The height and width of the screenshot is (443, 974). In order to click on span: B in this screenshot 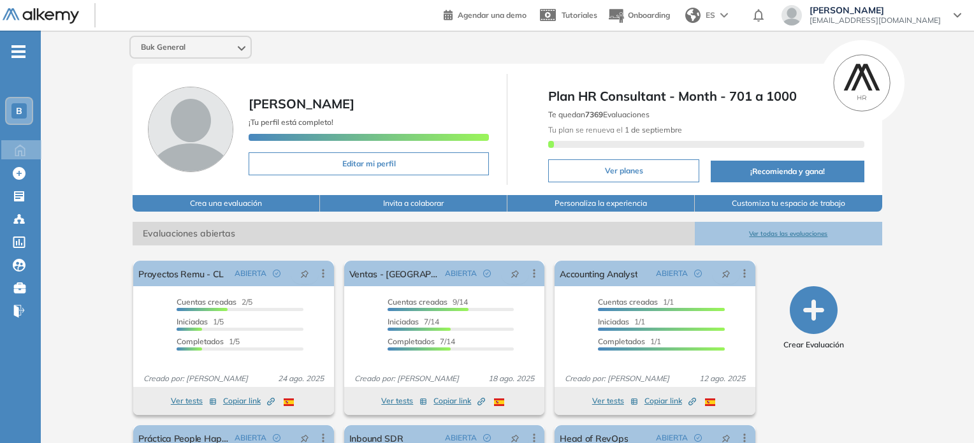, I will do `click(19, 111)`.